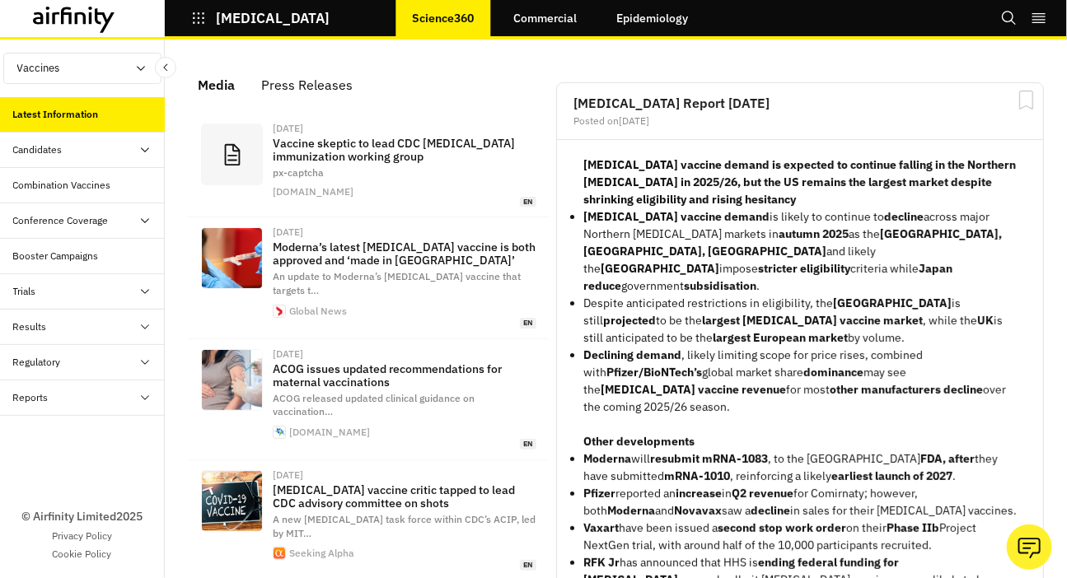 Image resolution: width=1067 pixels, height=578 pixels. I want to click on div: Conference Coverage, so click(61, 221).